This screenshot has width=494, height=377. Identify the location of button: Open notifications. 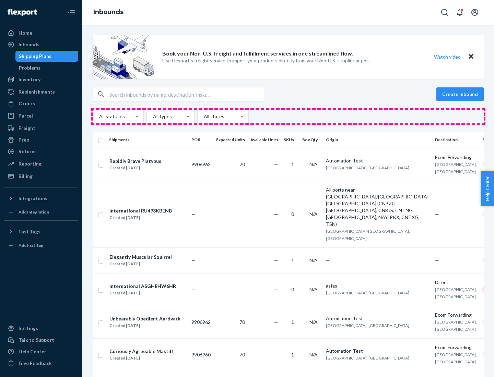
(459, 12).